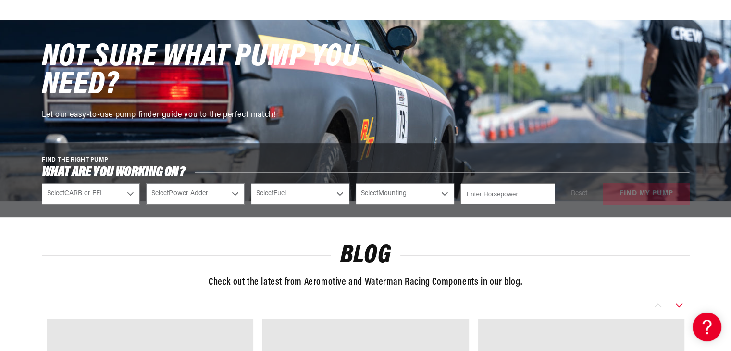 The image size is (731, 351). Describe the element at coordinates (508, 194) in the screenshot. I see `input: Enter Horsepower` at that location.